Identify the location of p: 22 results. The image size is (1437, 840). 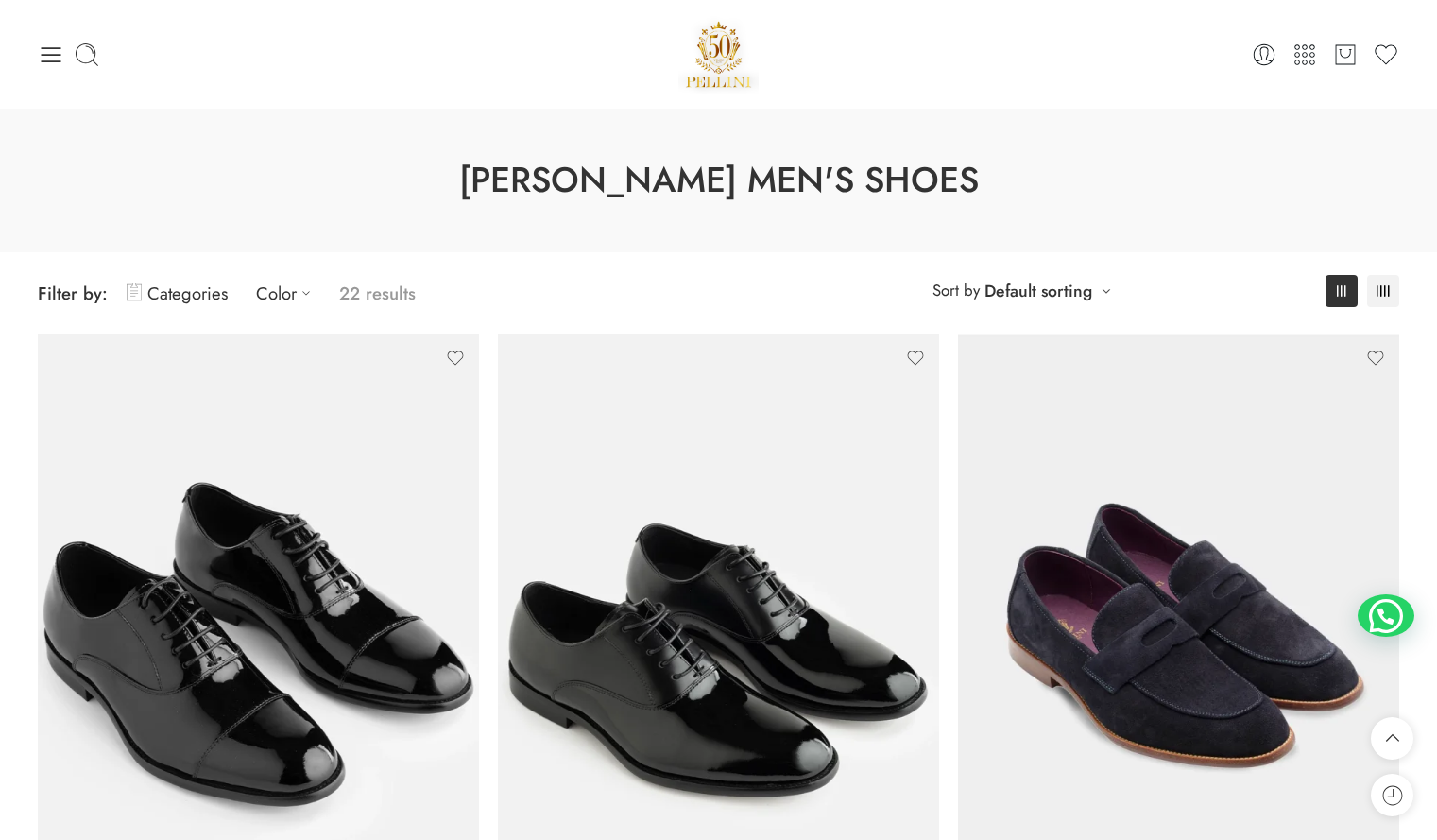
(377, 292).